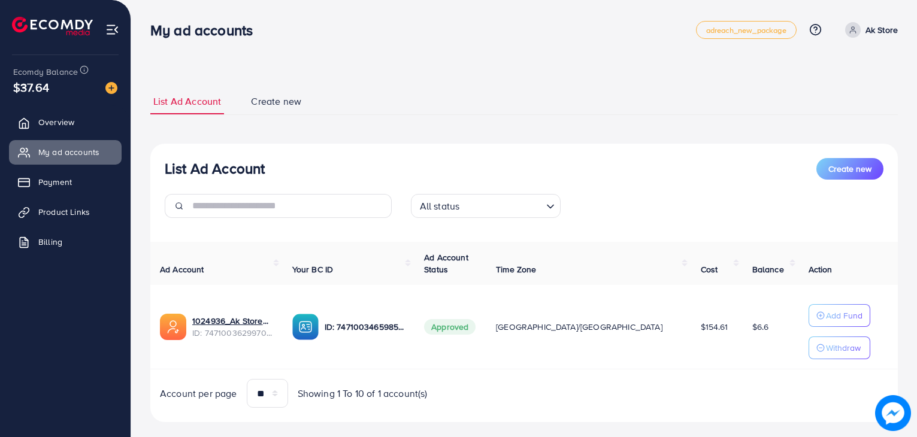  What do you see at coordinates (206, 30) in the screenshot?
I see `h3: My ad accounts` at bounding box center [206, 30].